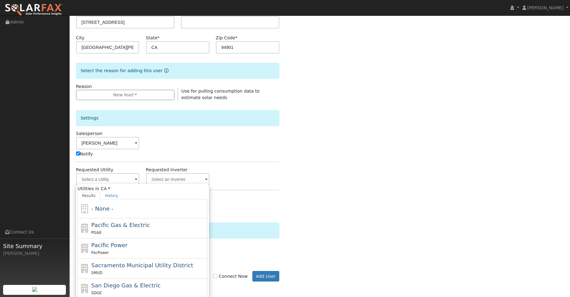  I want to click on label: State, so click(153, 38).